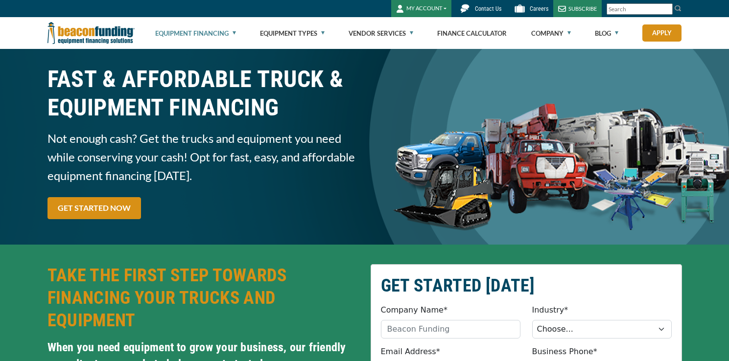 This screenshot has height=361, width=729. What do you see at coordinates (639, 9) in the screenshot?
I see `input: Search` at bounding box center [639, 9].